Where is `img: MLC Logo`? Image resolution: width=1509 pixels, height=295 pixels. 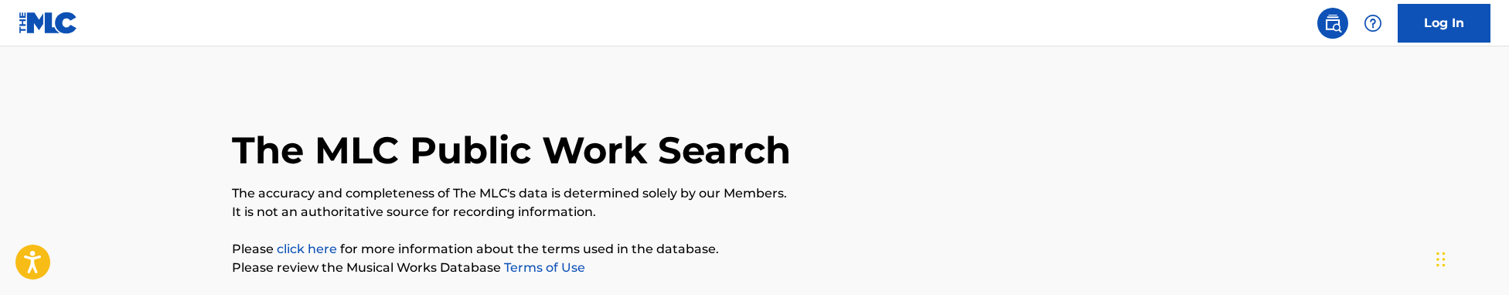 img: MLC Logo is located at coordinates (48, 22).